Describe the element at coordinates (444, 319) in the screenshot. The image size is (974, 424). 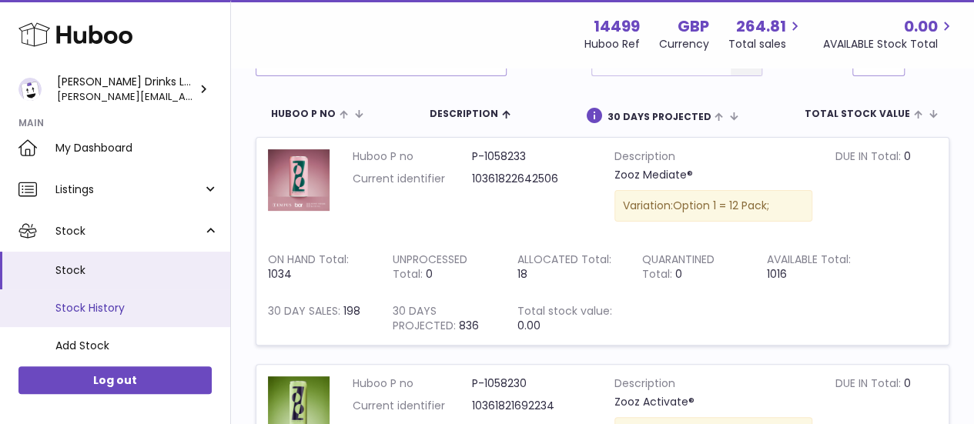
I see `td: 836` at that location.